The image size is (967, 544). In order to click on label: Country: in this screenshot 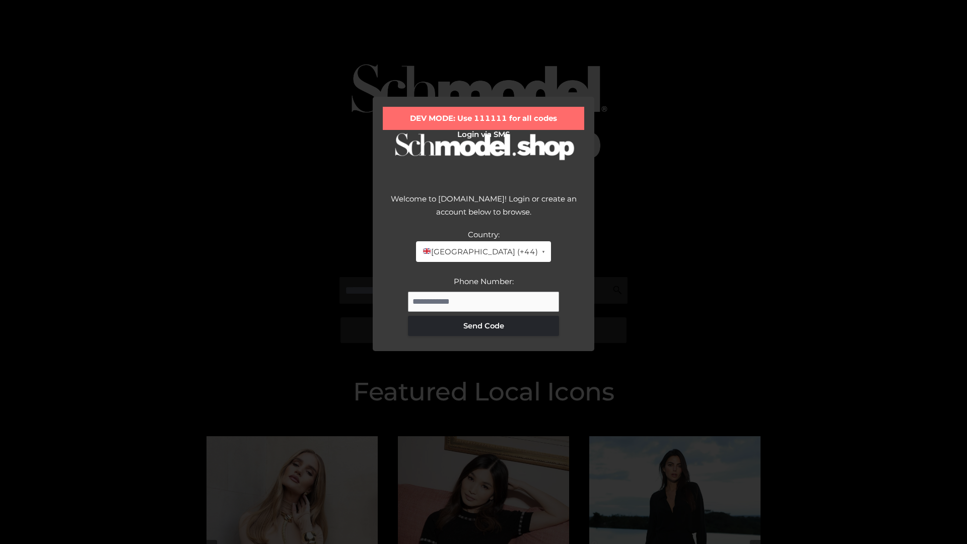, I will do `click(484, 234)`.